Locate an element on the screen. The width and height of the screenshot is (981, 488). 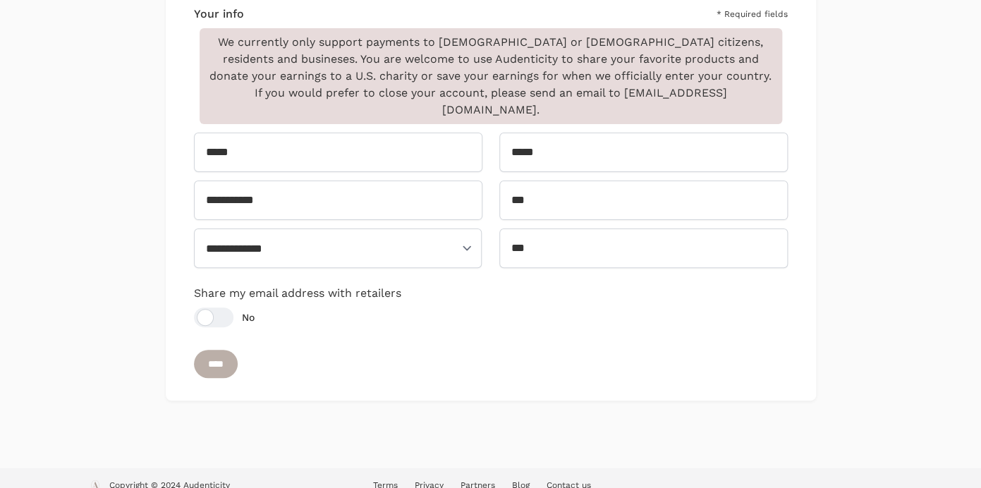
h4: Your info is located at coordinates (219, 14).